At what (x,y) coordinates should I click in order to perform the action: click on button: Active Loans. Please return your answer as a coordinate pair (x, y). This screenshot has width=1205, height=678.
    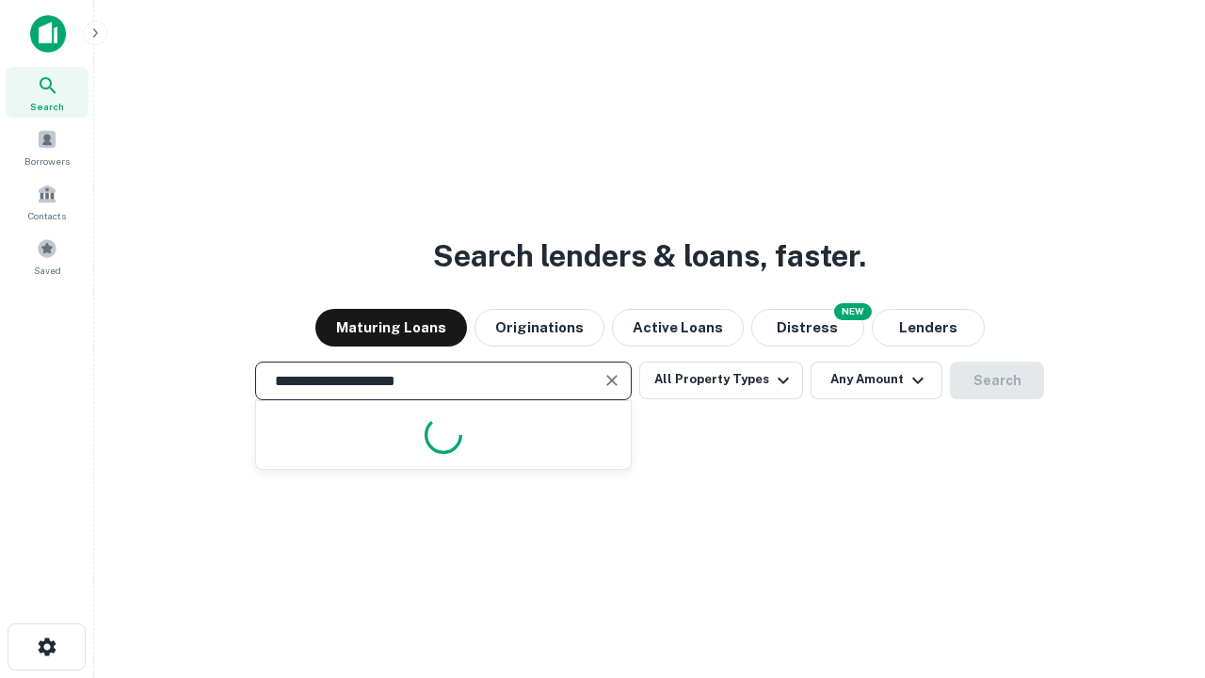
    Looking at the image, I should click on (678, 328).